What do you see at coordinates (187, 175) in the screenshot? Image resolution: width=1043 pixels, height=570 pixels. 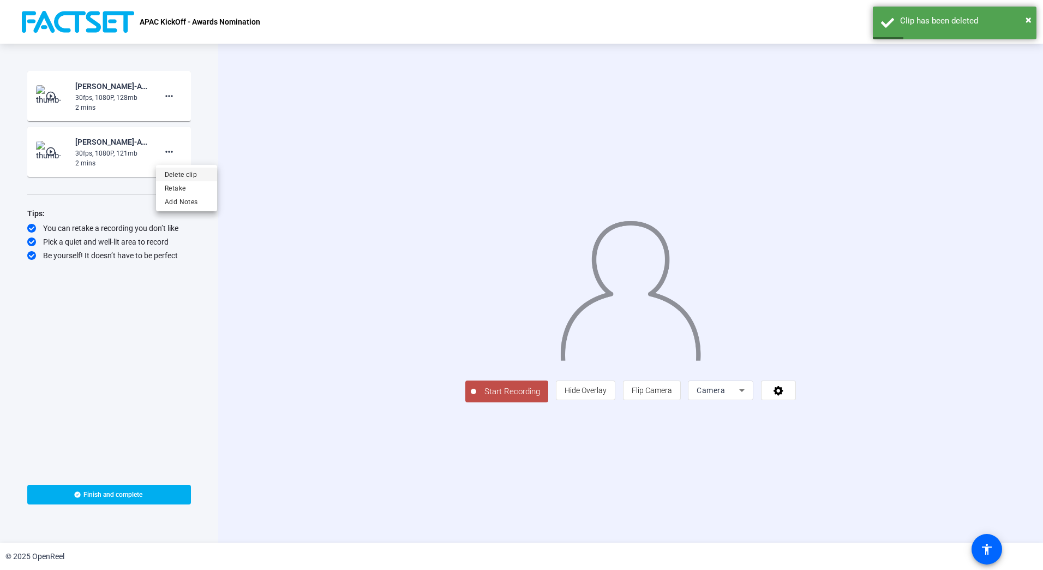 I see `span: Delete clip` at bounding box center [187, 175].